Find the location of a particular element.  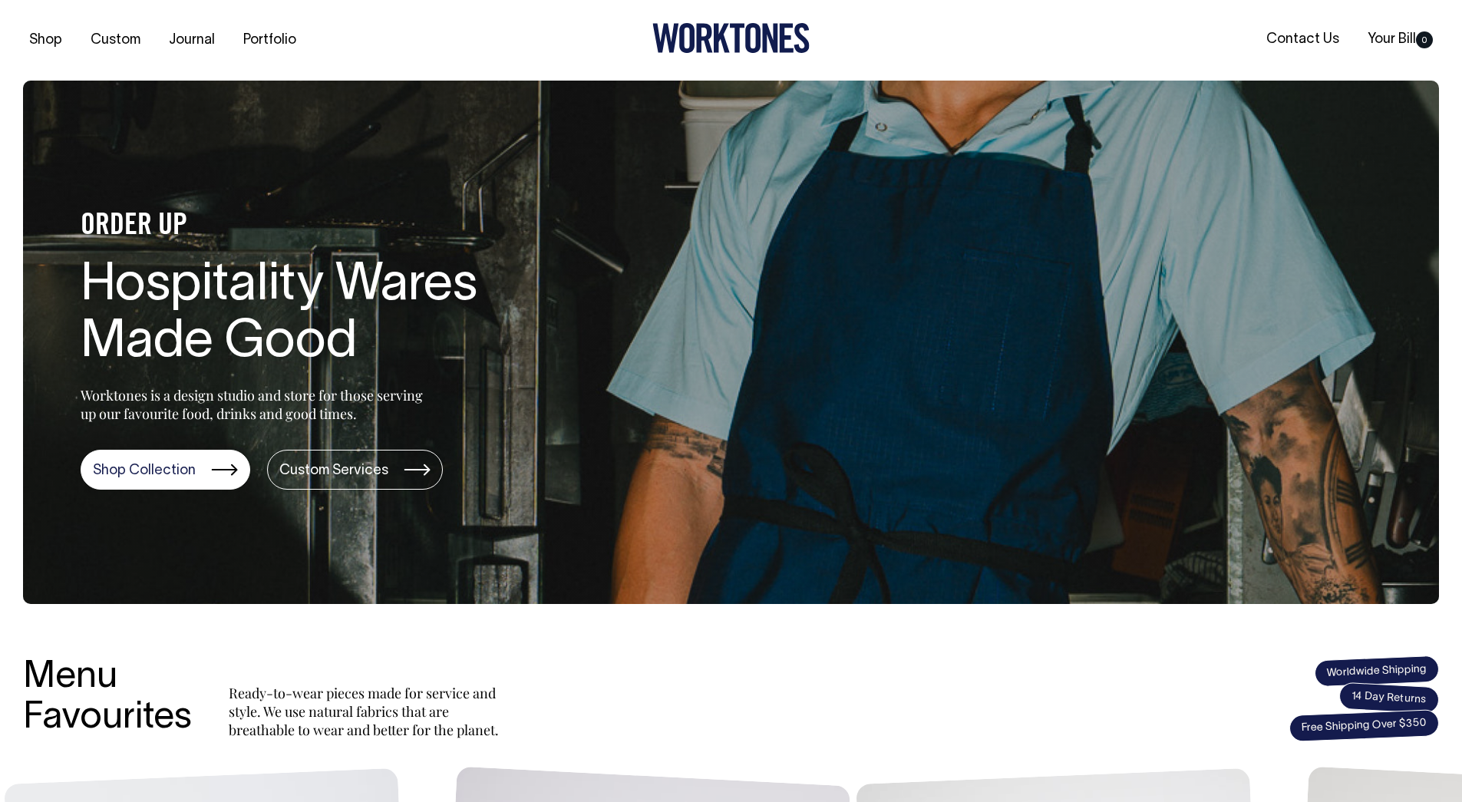

a: Custom is located at coordinates (115, 40).